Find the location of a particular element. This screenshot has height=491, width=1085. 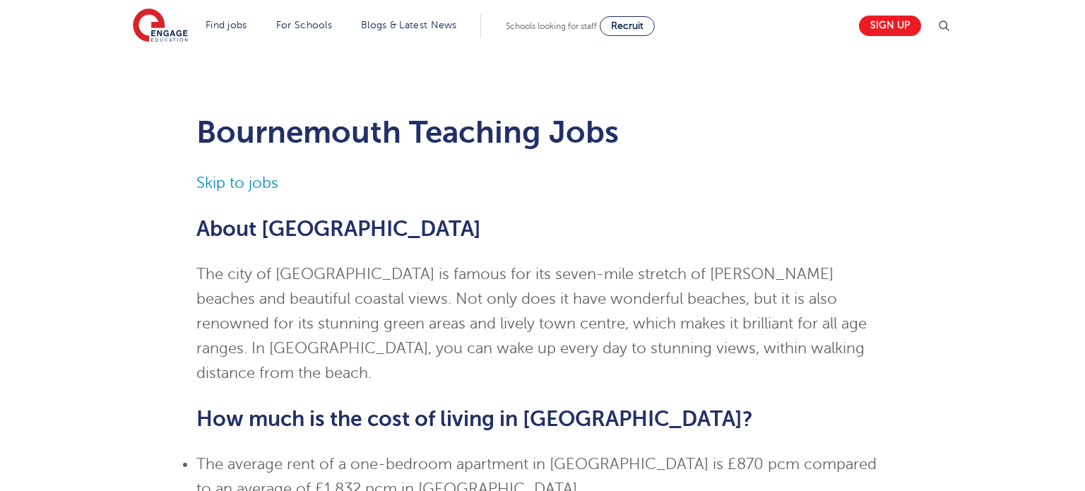

a: Sign up is located at coordinates (890, 25).